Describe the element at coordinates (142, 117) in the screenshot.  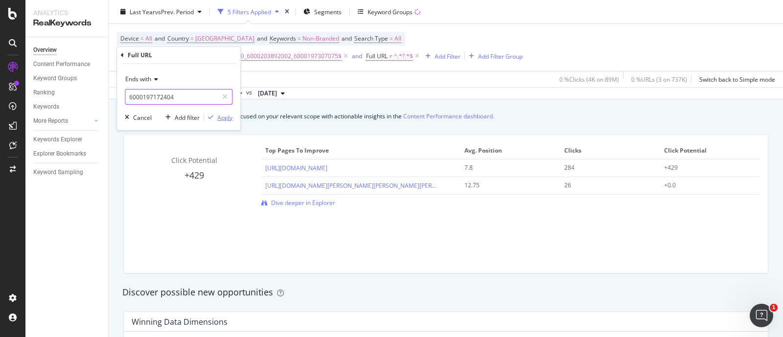
I see `div: Cancel` at that location.